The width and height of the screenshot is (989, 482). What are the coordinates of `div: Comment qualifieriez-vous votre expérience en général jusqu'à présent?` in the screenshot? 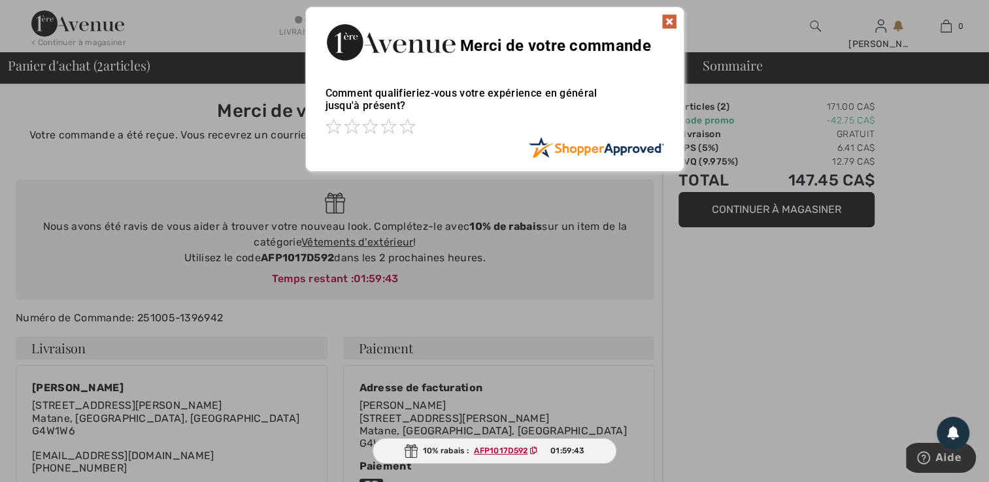 It's located at (495, 105).